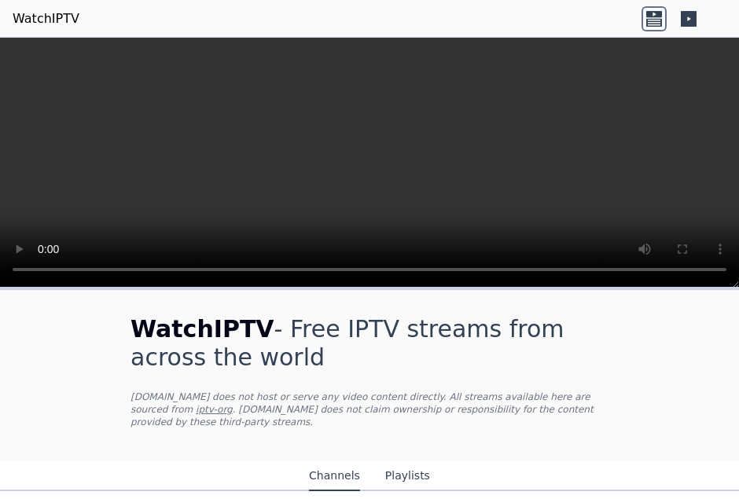 Image resolution: width=739 pixels, height=499 pixels. Describe the element at coordinates (214, 409) in the screenshot. I see `a: iptv-org` at that location.